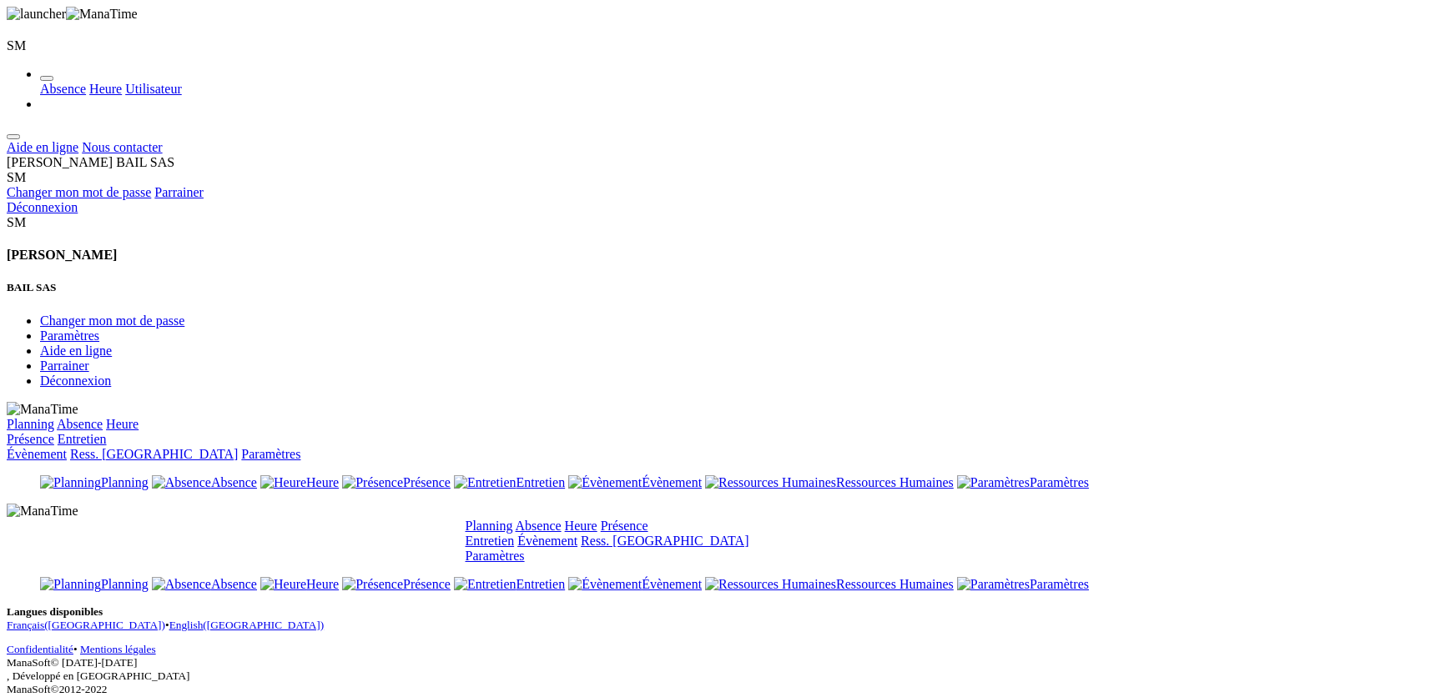 Image resolution: width=1431 pixels, height=697 pixels. Describe the element at coordinates (145, 162) in the screenshot. I see `span: BAIL SAS` at that location.